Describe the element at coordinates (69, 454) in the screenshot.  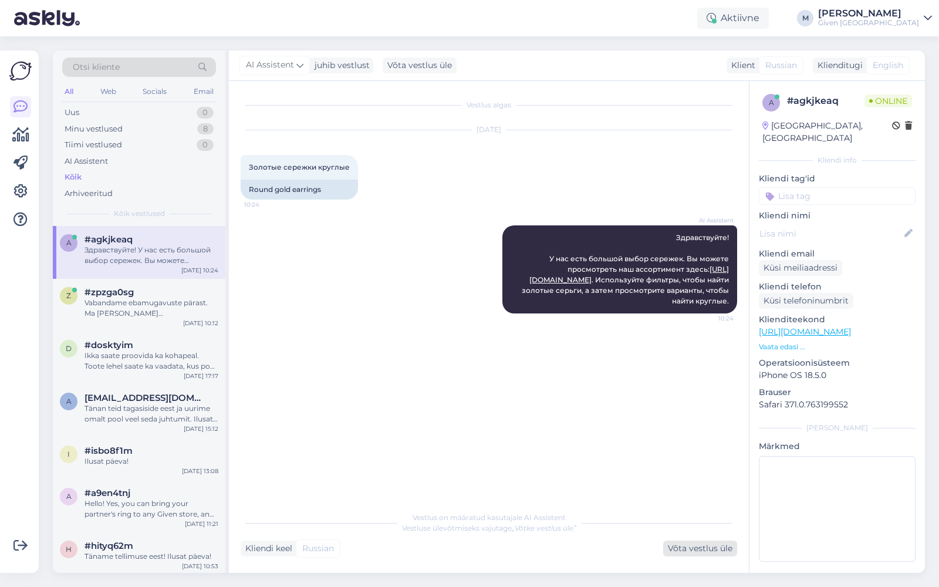
I see `span: i` at that location.